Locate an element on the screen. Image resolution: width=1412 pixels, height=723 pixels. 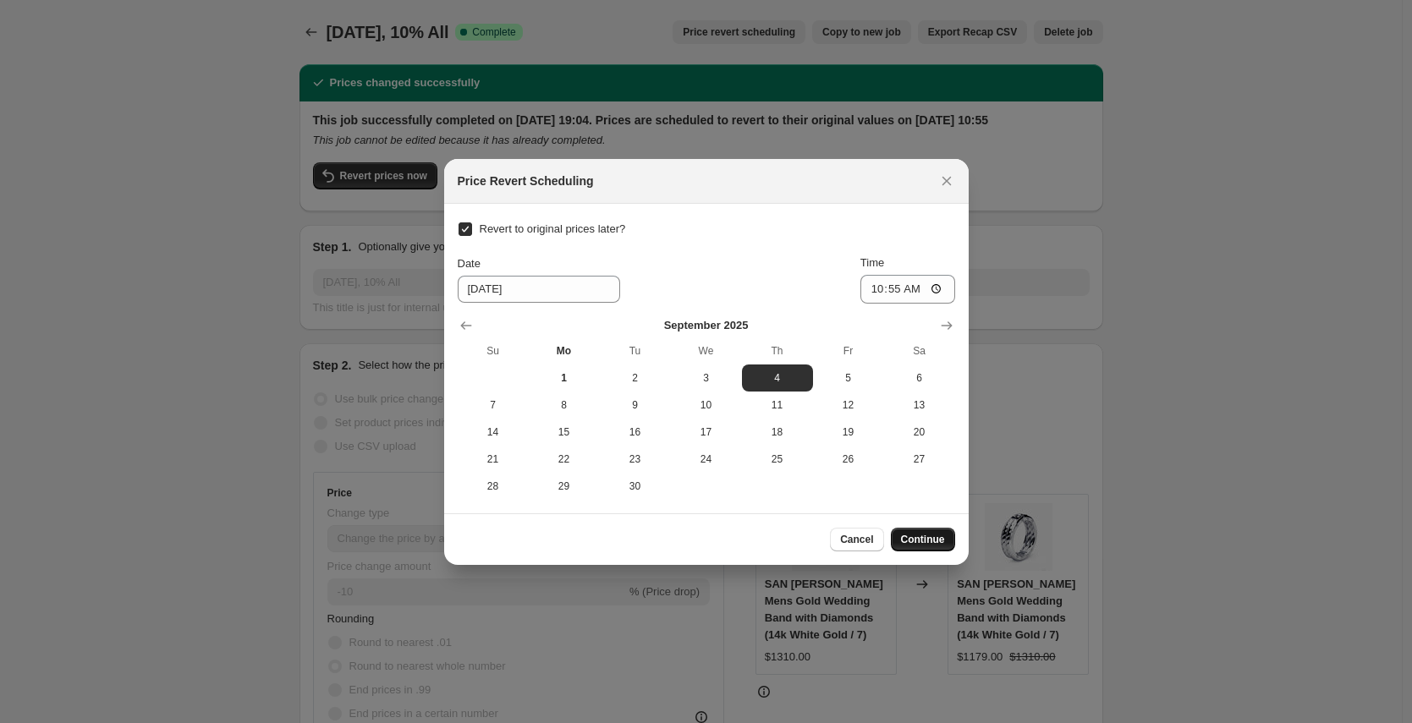
button: Friday September 5 2025 is located at coordinates (848, 378).